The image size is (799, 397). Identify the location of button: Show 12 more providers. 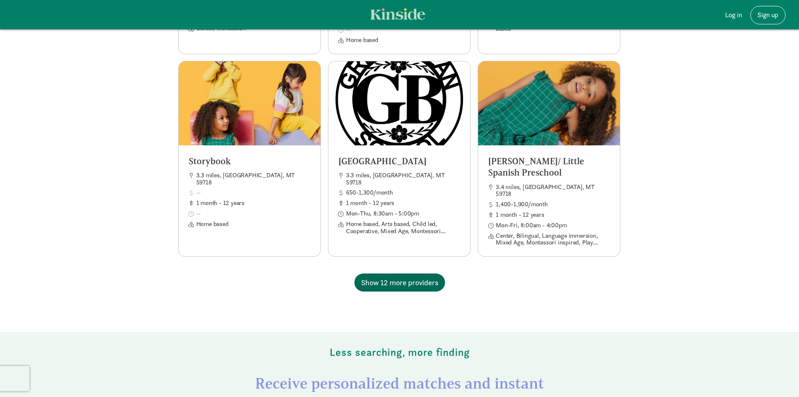
(400, 282).